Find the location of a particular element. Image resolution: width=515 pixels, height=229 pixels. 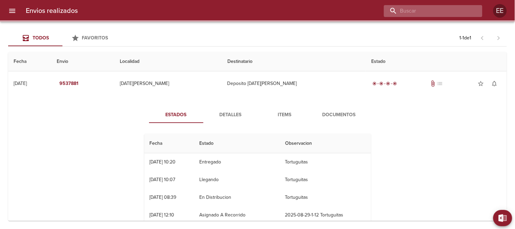

div: Tabs detalle de guia is located at coordinates (258, 115).